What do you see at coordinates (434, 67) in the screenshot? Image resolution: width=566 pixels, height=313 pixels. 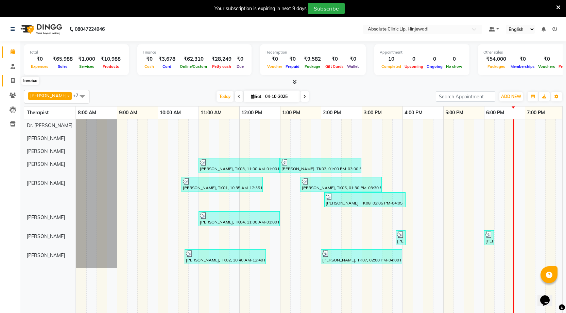 I see `span: Ongoing` at bounding box center [434, 67].